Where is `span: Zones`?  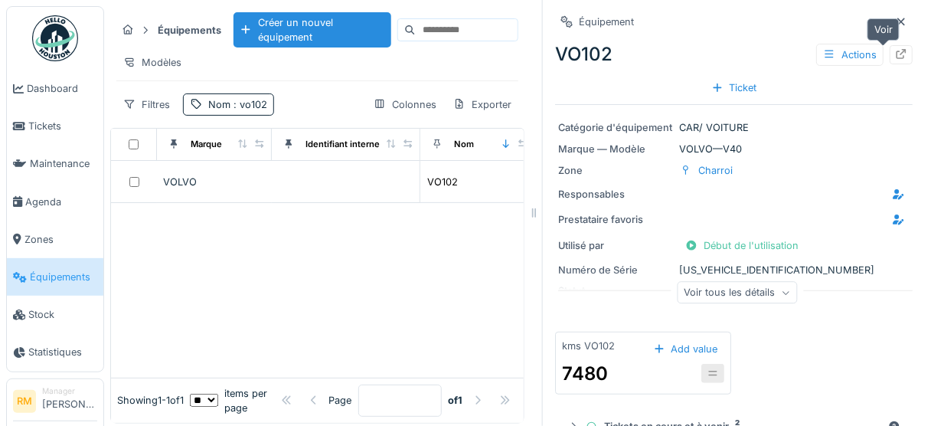 span: Zones is located at coordinates (60, 239).